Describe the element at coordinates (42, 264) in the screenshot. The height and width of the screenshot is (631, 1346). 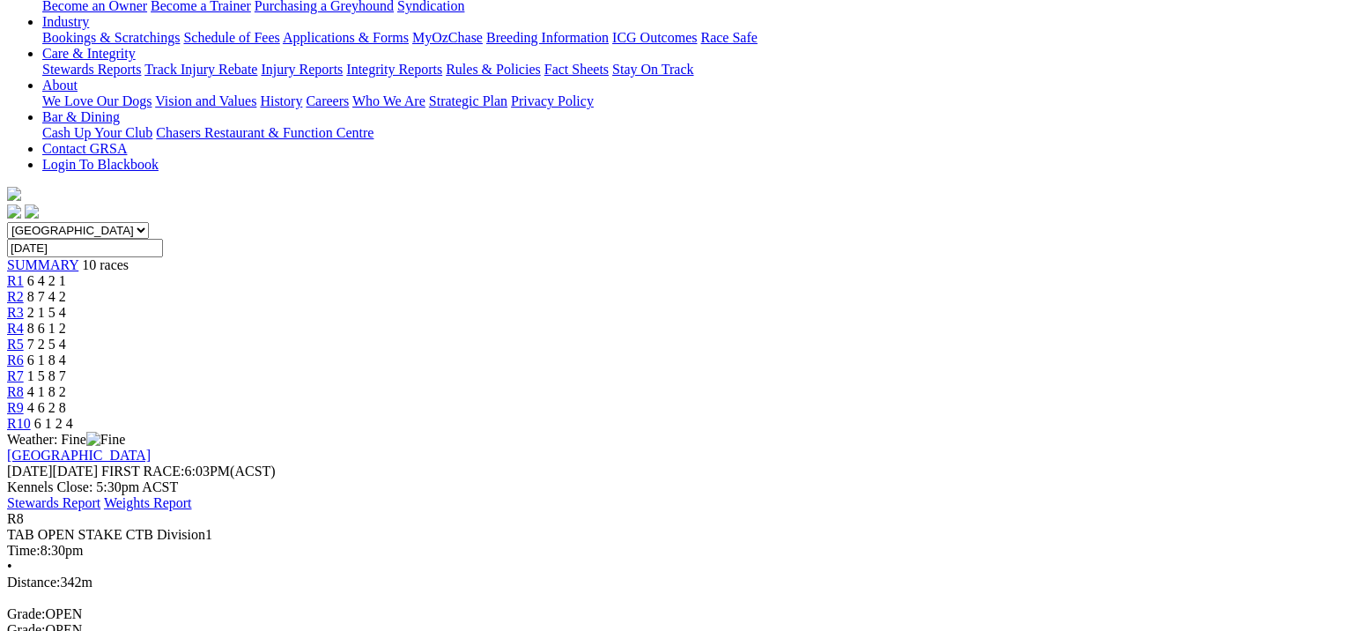
I see `a: SUMMARY` at that location.